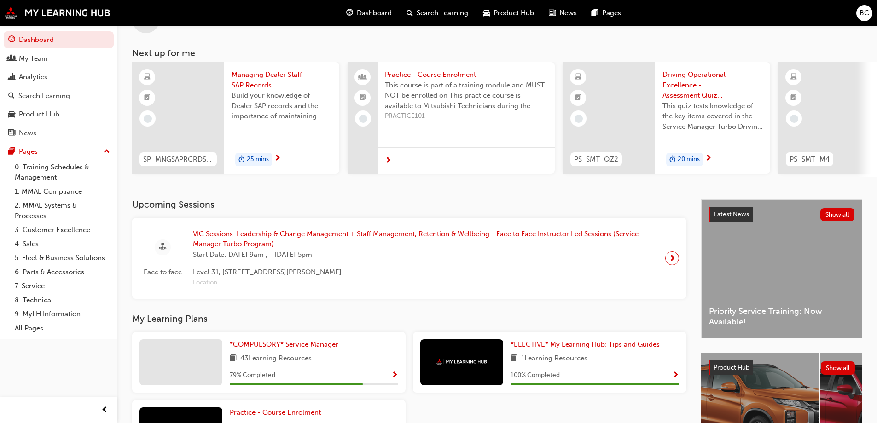 The image size is (877, 423). I want to click on span: VIC Sessions: Leadership & Change Management + Staff Management, Retention & Wellbeing - Face to ..., so click(425, 239).